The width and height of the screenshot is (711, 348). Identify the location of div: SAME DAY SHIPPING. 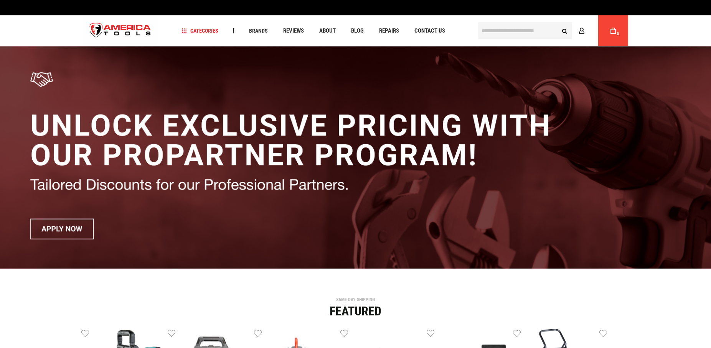
(356, 300).